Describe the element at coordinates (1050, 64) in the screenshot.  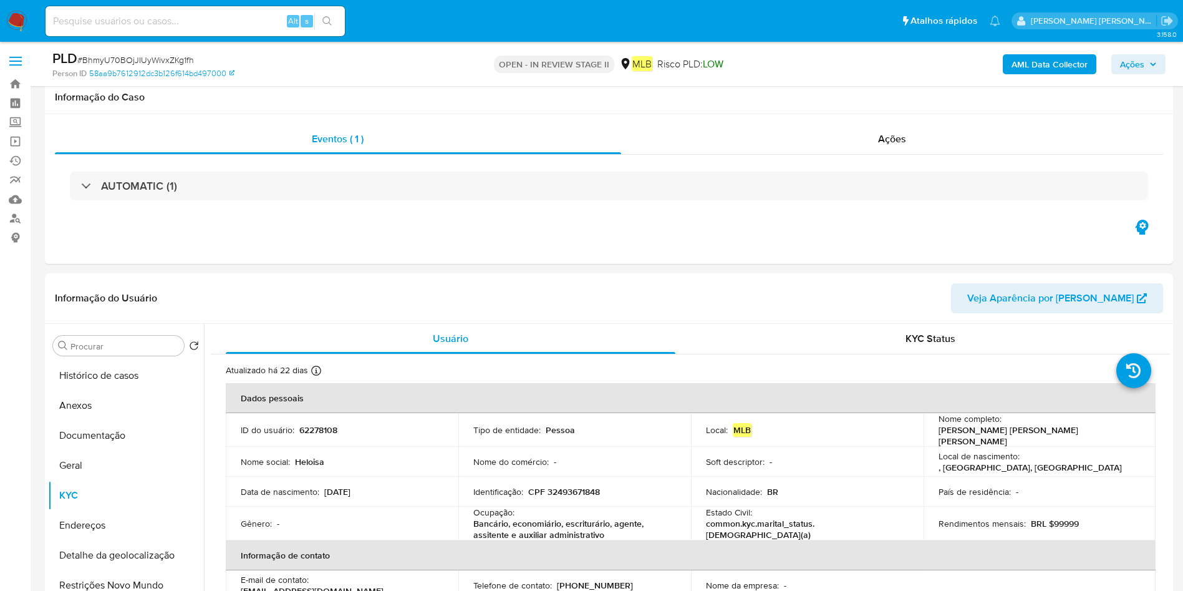
I see `button: AML Data Collector` at that location.